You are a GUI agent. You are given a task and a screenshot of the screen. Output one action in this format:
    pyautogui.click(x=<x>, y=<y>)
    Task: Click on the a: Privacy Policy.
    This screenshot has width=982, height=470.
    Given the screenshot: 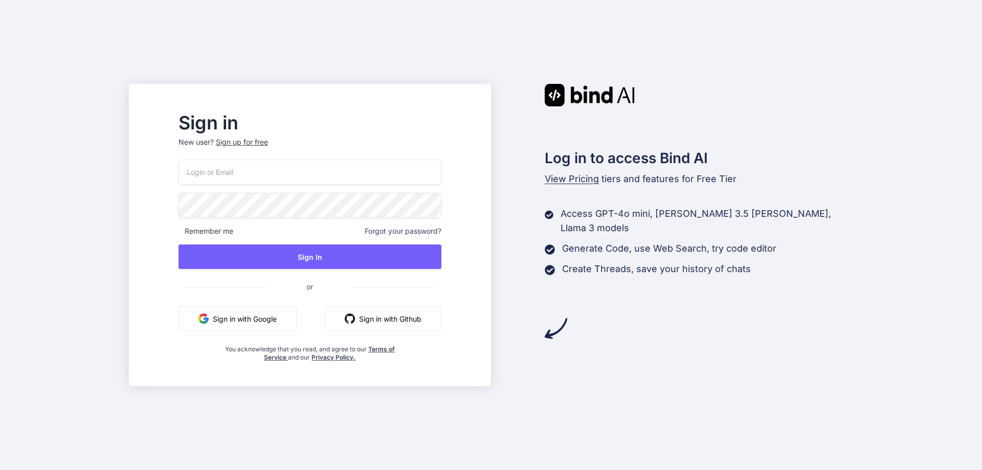 What is the action you would take?
    pyautogui.click(x=334, y=357)
    